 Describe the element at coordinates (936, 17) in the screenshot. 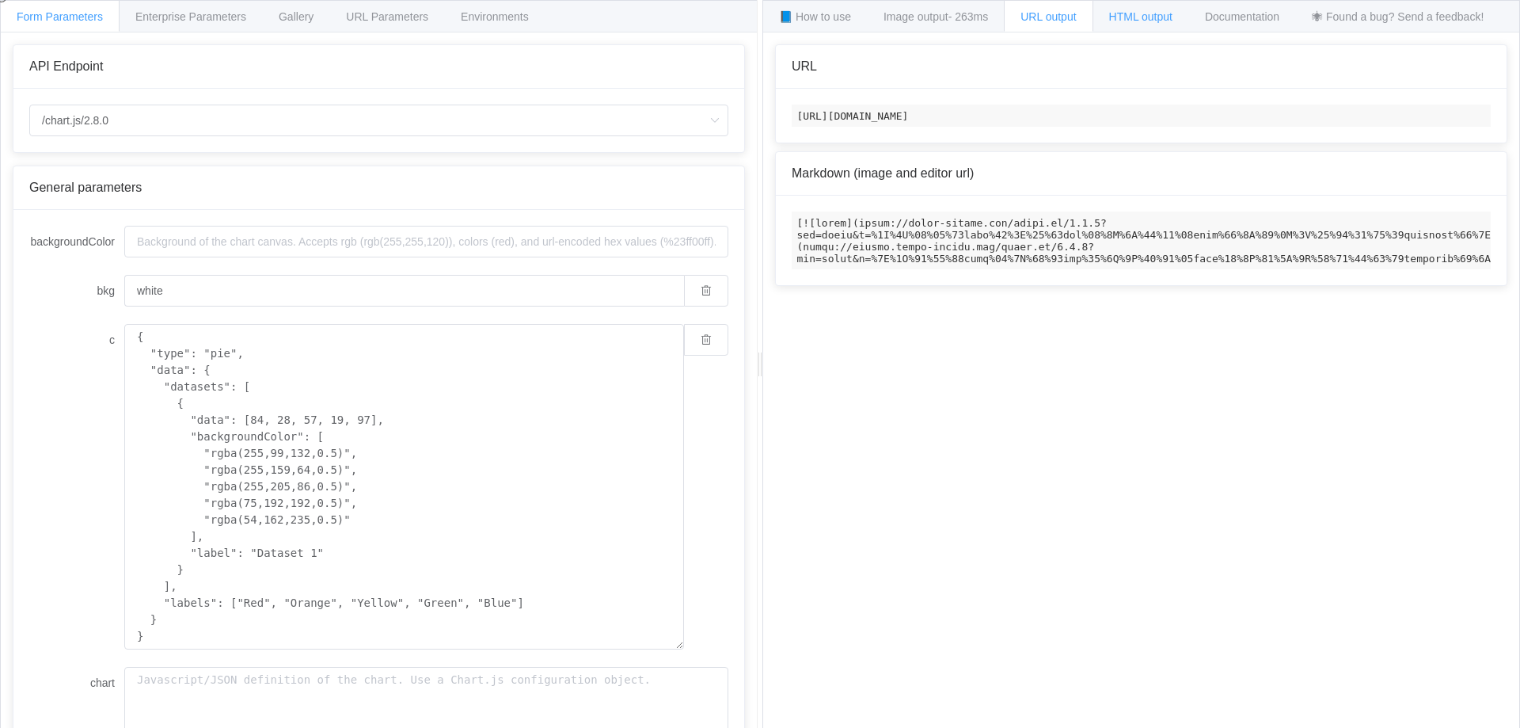

I see `span: Image output` at that location.